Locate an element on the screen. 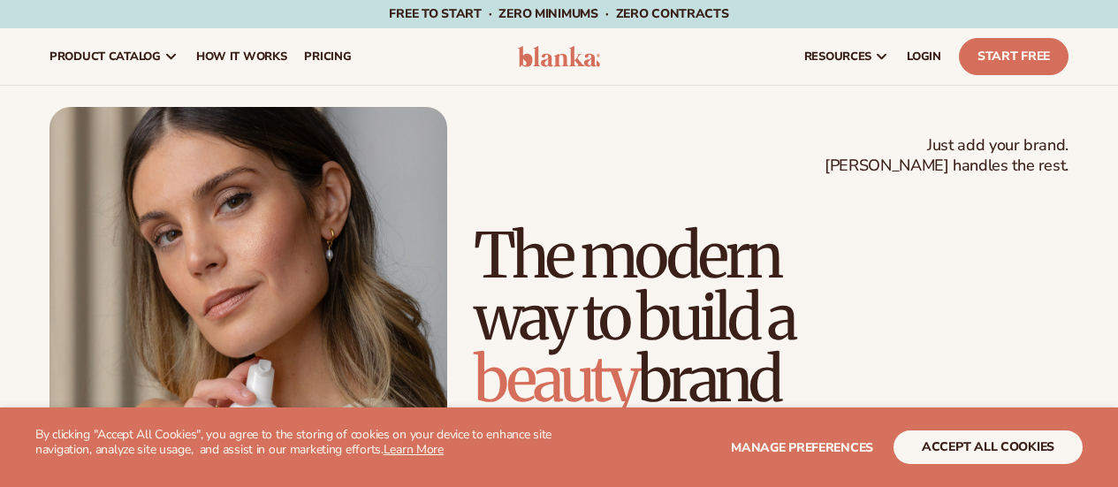 The height and width of the screenshot is (487, 1118). span: How It Works is located at coordinates (241, 57).